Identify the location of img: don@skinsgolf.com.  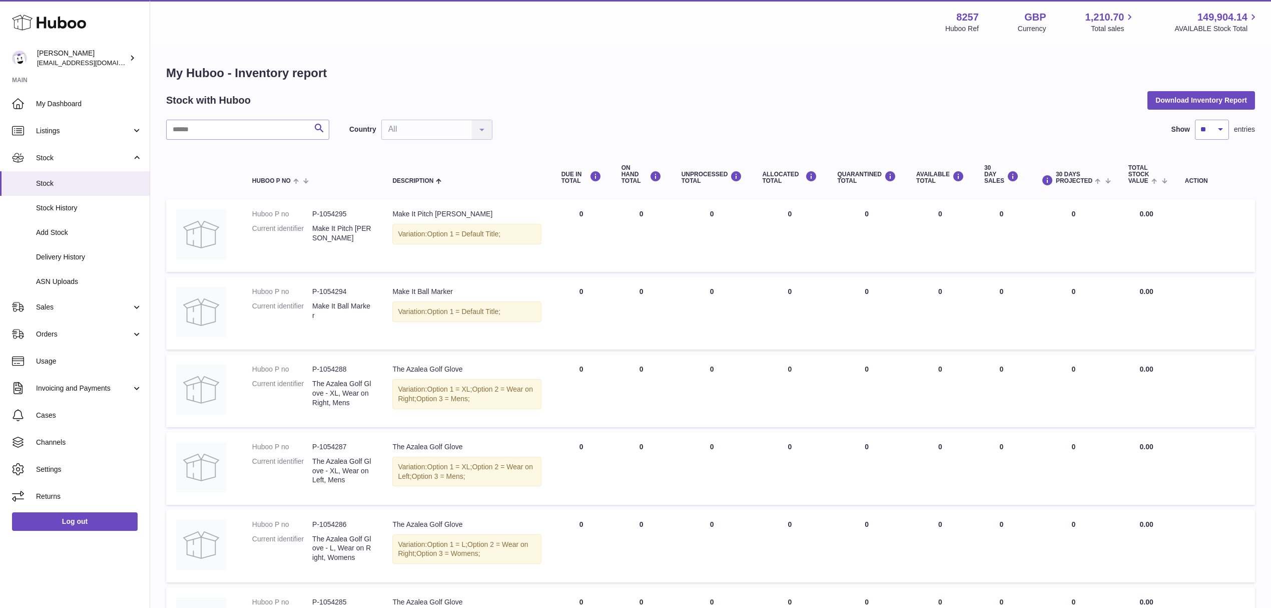
(20, 58).